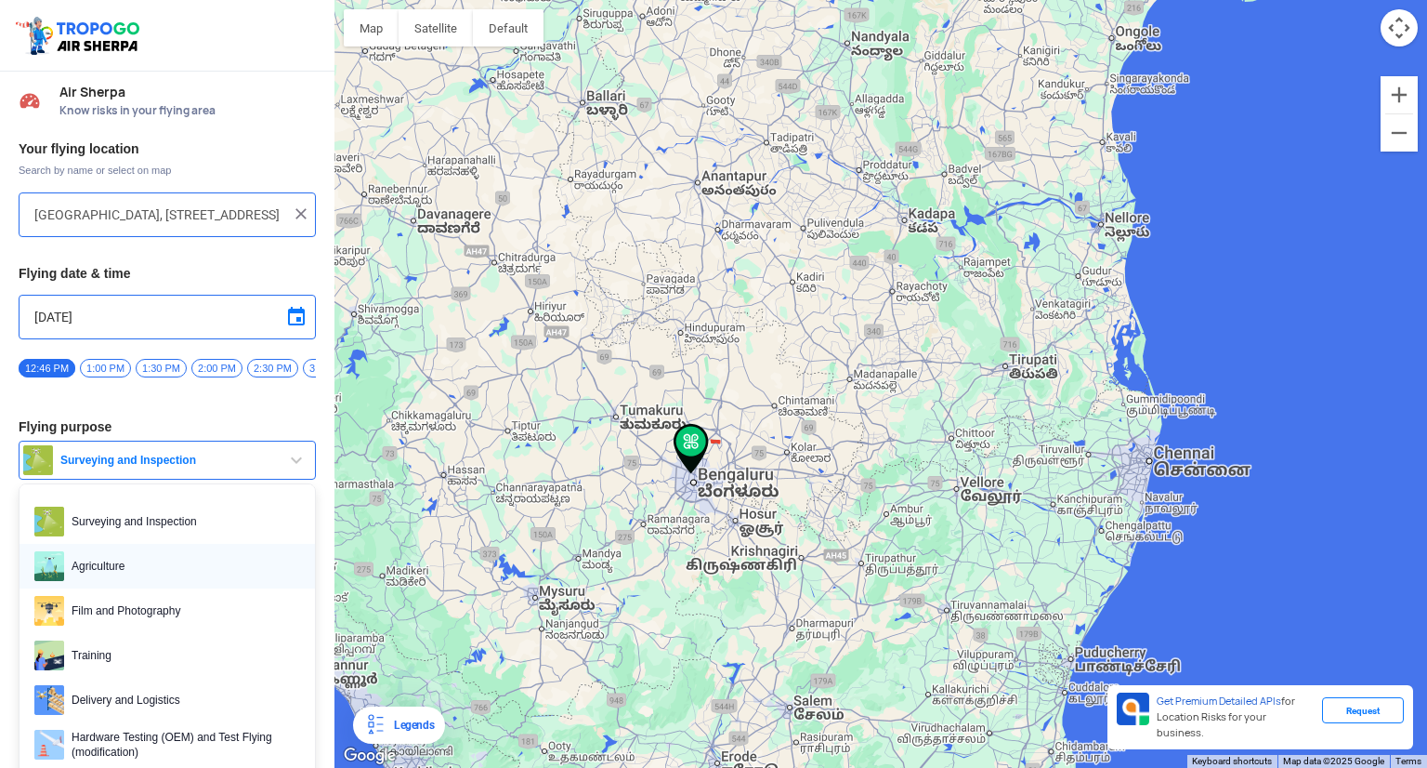  I want to click on span: Film and Photography, so click(182, 611).